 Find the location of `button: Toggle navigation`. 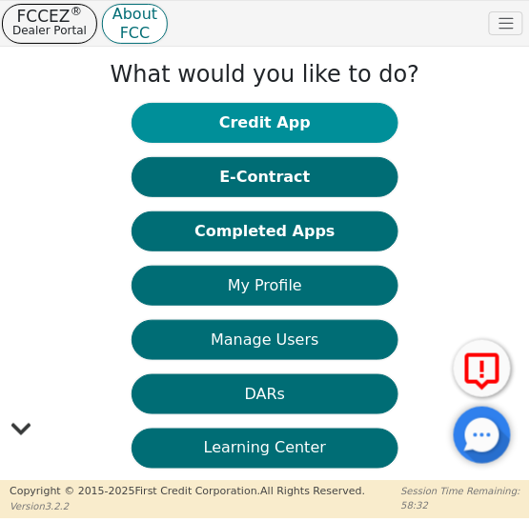

button: Toggle navigation is located at coordinates (506, 24).